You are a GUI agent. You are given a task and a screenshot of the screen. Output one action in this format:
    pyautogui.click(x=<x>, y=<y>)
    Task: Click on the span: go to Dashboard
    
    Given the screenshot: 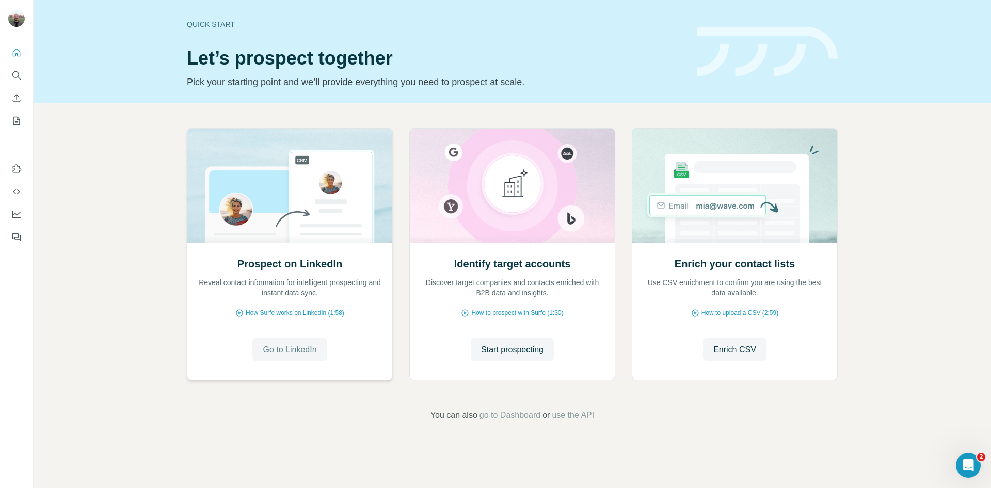 What is the action you would take?
    pyautogui.click(x=510, y=415)
    